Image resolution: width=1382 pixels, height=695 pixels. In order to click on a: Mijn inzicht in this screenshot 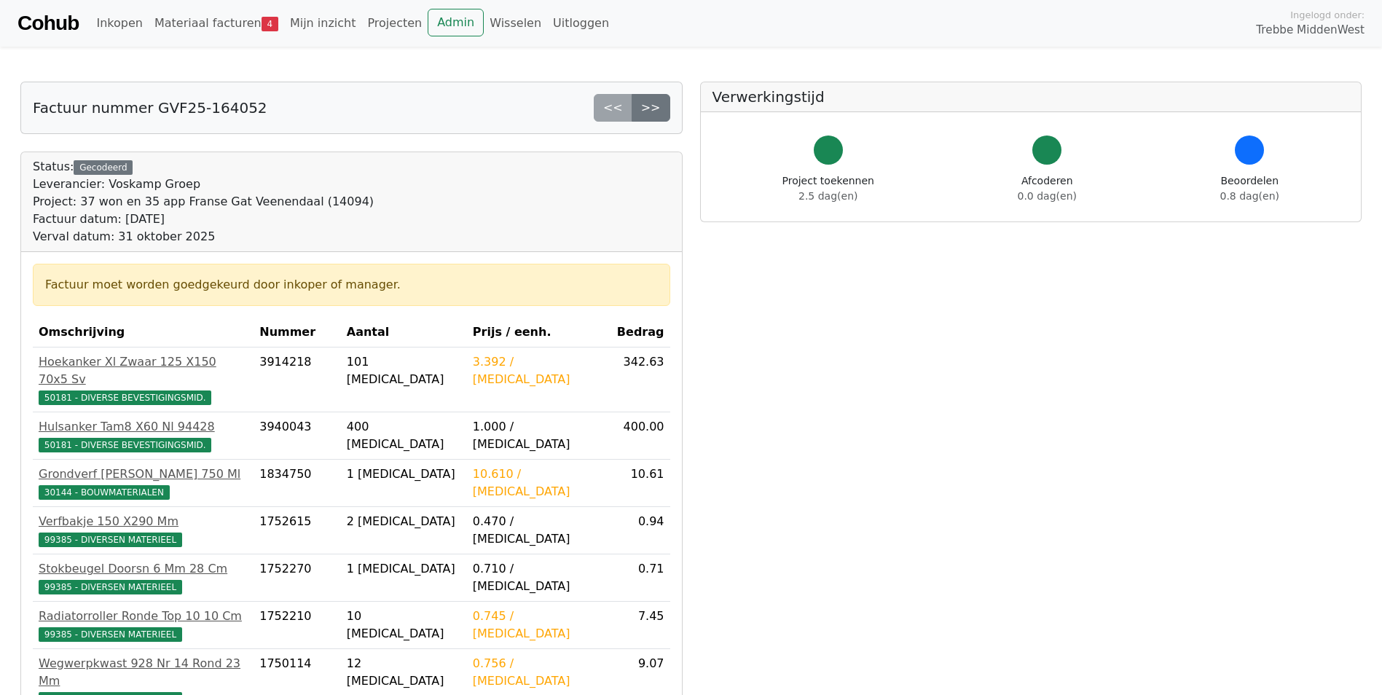, I will do `click(323, 23)`.